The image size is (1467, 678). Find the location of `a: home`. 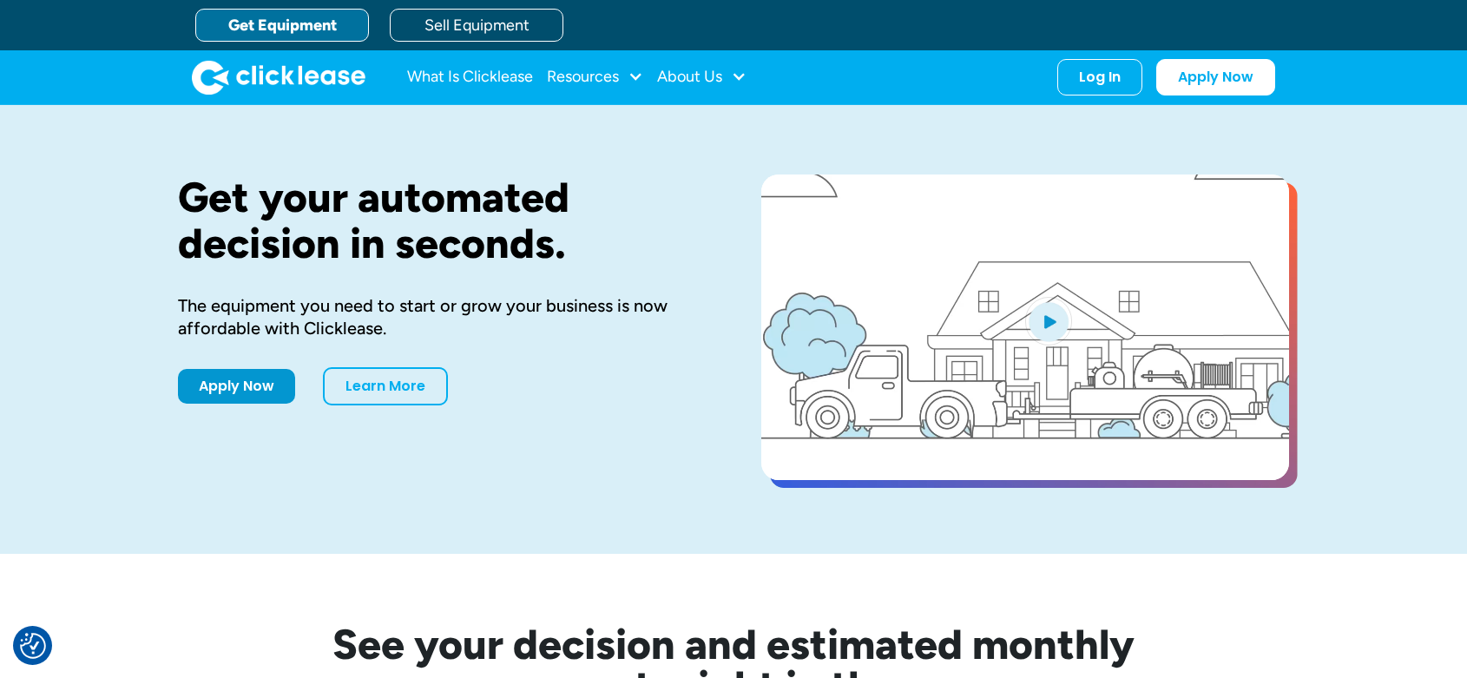

a: home is located at coordinates (279, 77).